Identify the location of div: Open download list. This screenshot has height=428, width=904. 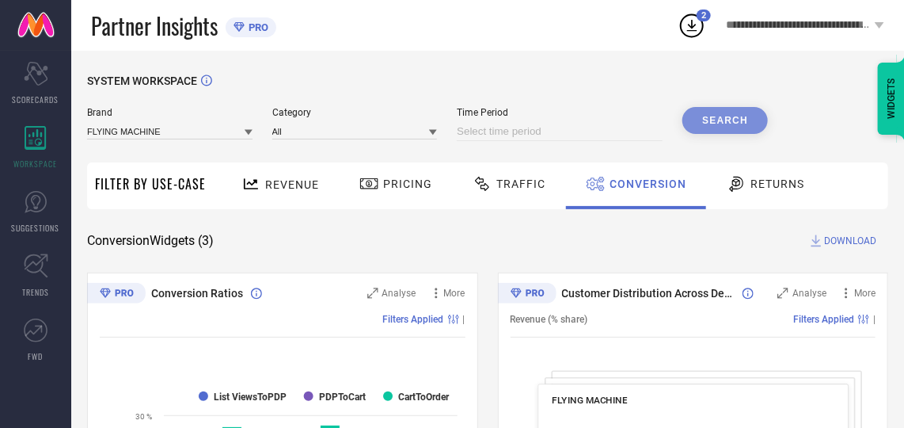
(692, 25).